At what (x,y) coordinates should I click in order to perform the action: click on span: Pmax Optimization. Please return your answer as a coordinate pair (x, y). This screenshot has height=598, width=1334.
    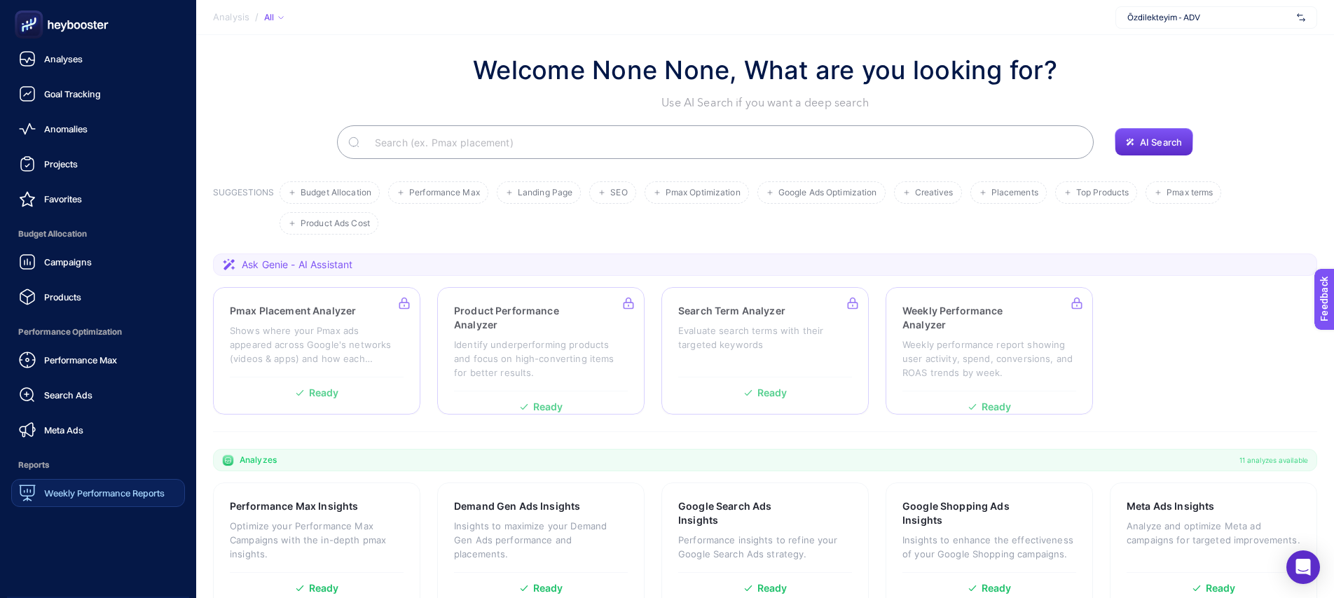
    Looking at the image, I should click on (703, 193).